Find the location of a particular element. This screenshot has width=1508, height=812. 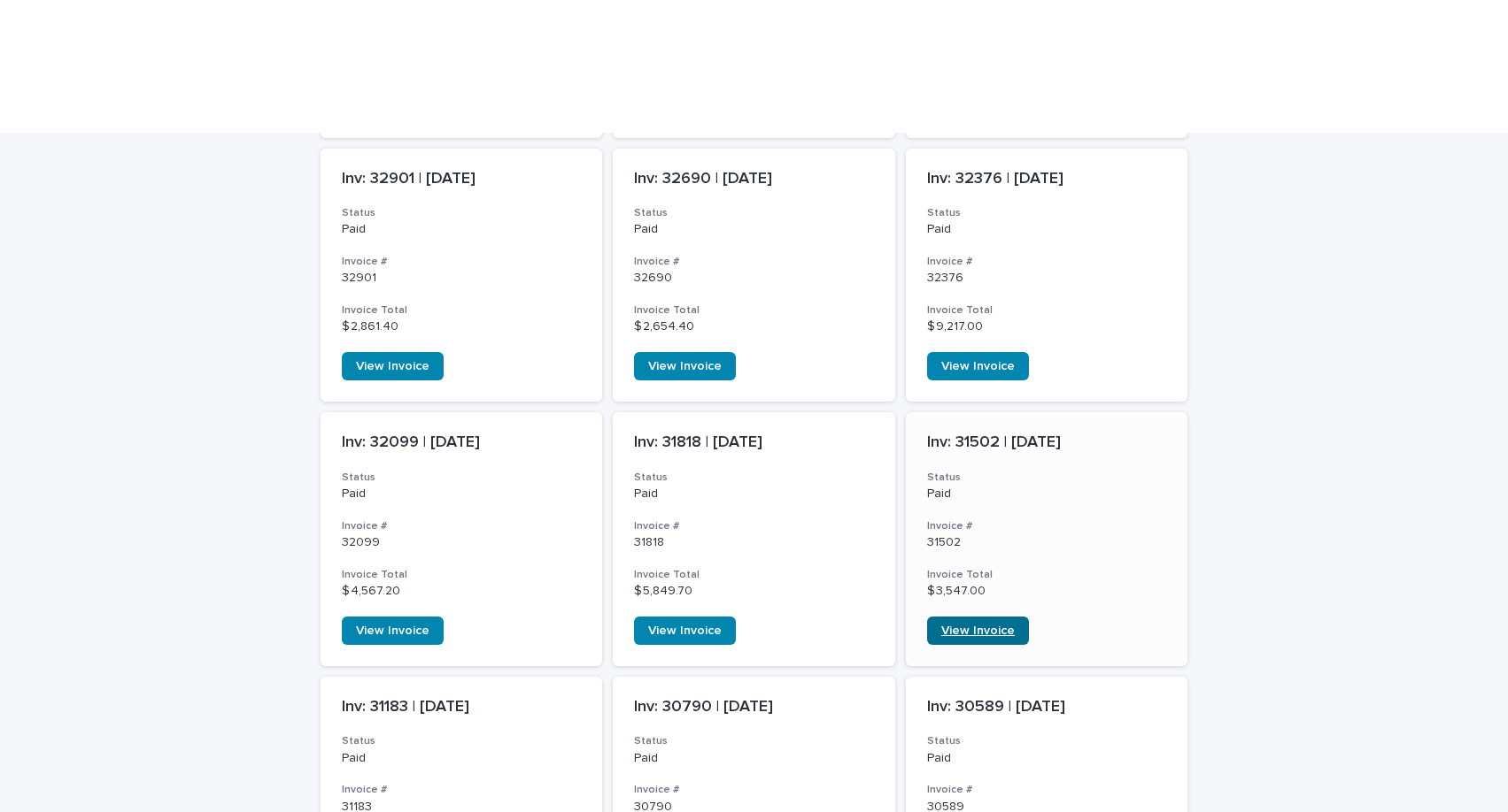

p: 31818 is located at coordinates (753, 542).